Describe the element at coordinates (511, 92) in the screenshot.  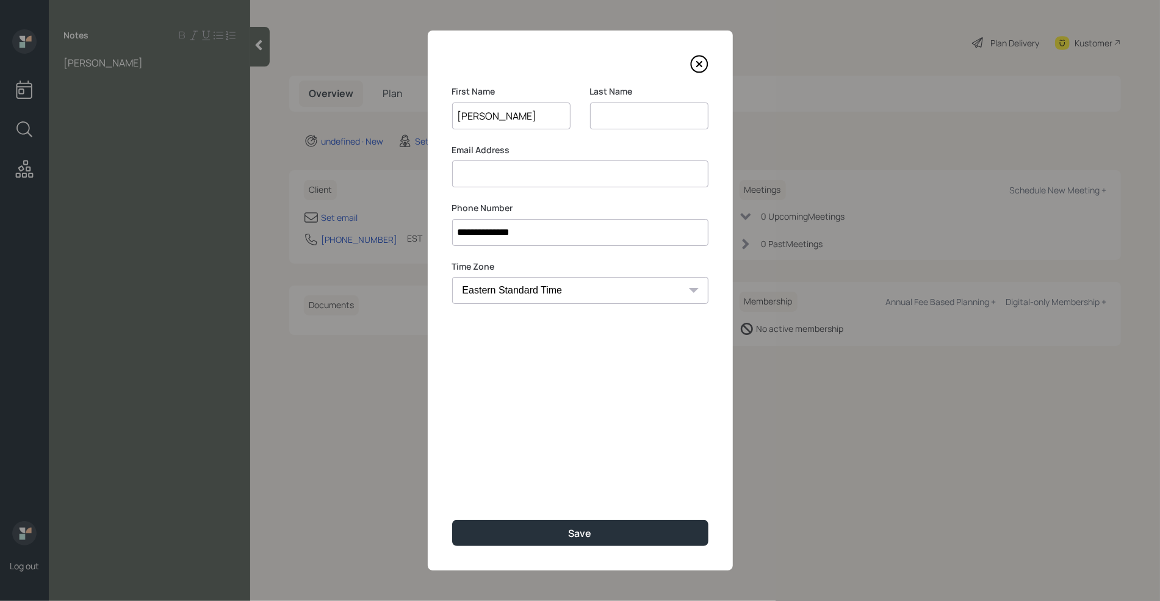
I see `label: First Name` at that location.